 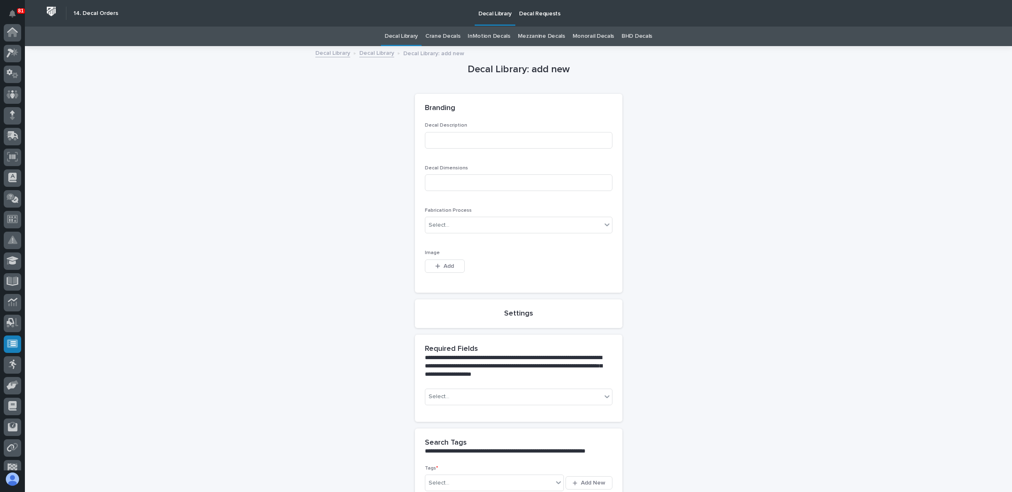 I want to click on img: Workspace Logo, so click(x=51, y=11).